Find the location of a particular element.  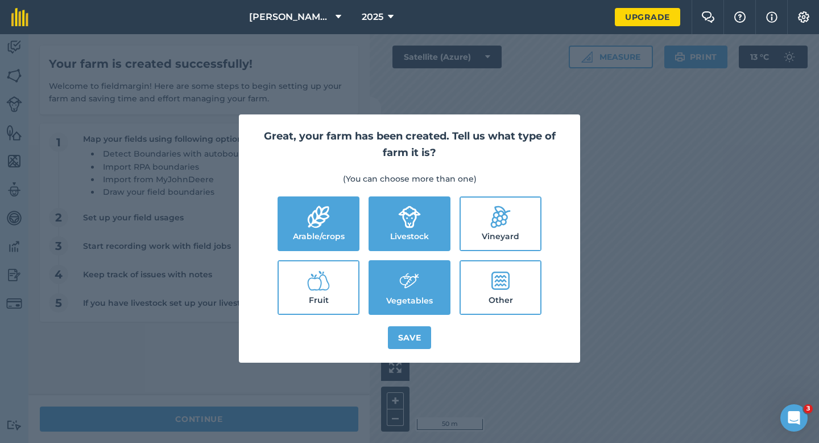

img: Two speech bubbles overlapping with the left bubble in the forefront is located at coordinates (708, 17).